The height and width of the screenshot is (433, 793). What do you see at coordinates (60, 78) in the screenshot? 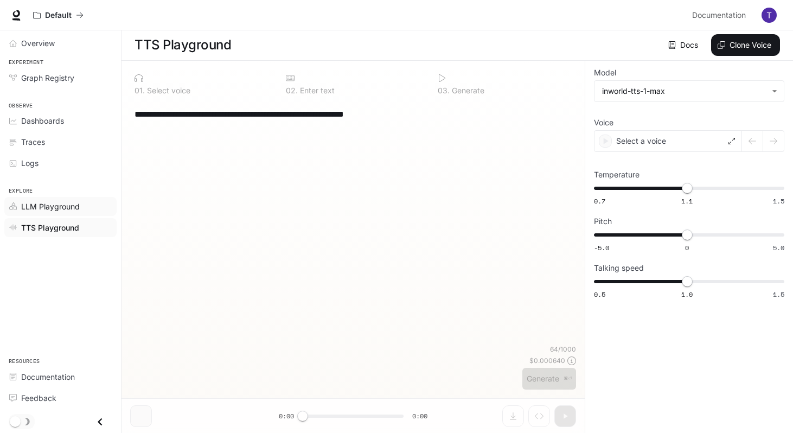
I see `a: Graph Registry` at bounding box center [60, 78].